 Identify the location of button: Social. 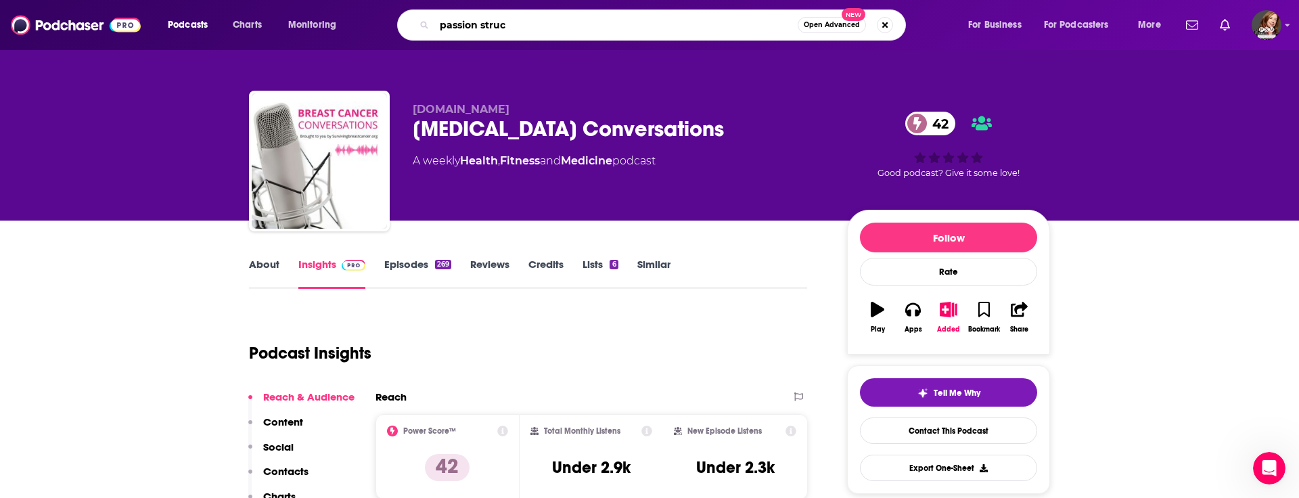
(271, 453).